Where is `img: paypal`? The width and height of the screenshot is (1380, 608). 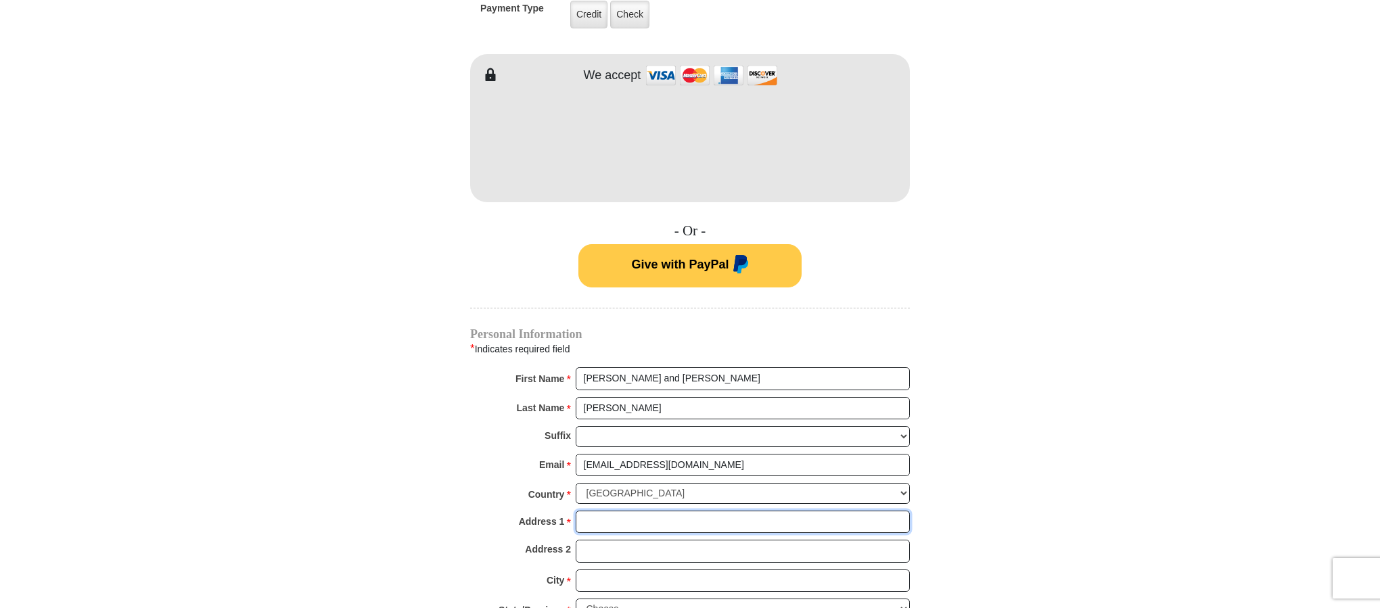
img: paypal is located at coordinates (739, 266).